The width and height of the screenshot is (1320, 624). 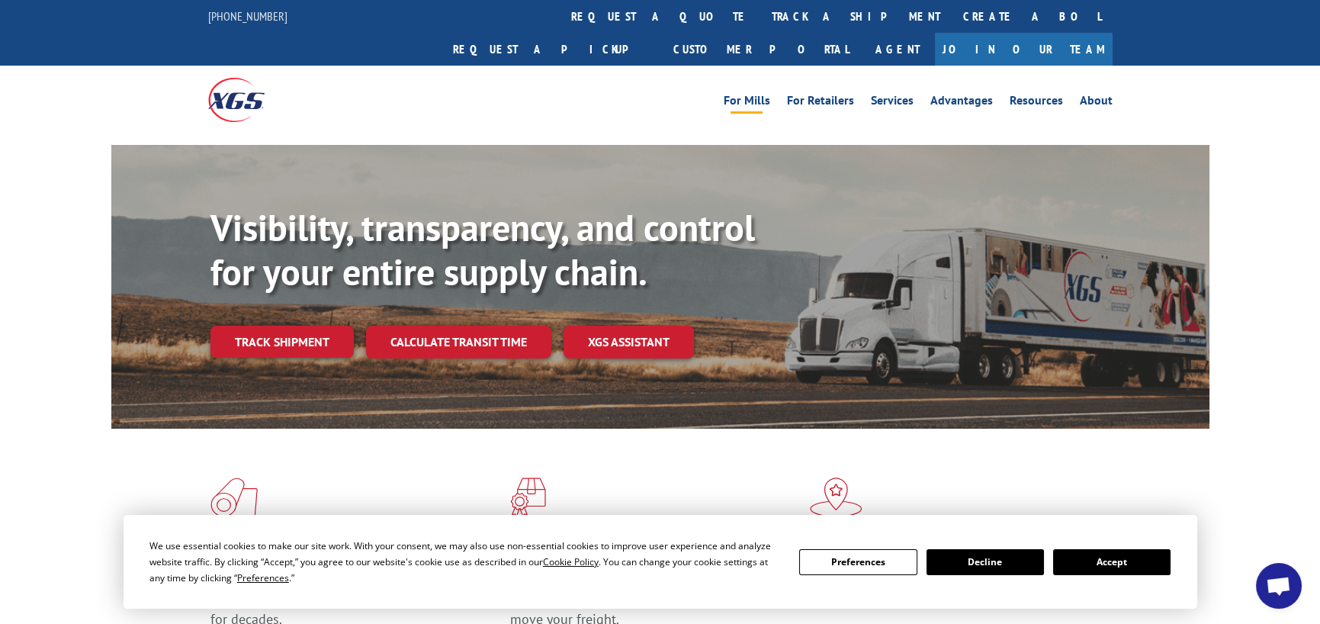 I want to click on button: Accept, so click(x=1112, y=562).